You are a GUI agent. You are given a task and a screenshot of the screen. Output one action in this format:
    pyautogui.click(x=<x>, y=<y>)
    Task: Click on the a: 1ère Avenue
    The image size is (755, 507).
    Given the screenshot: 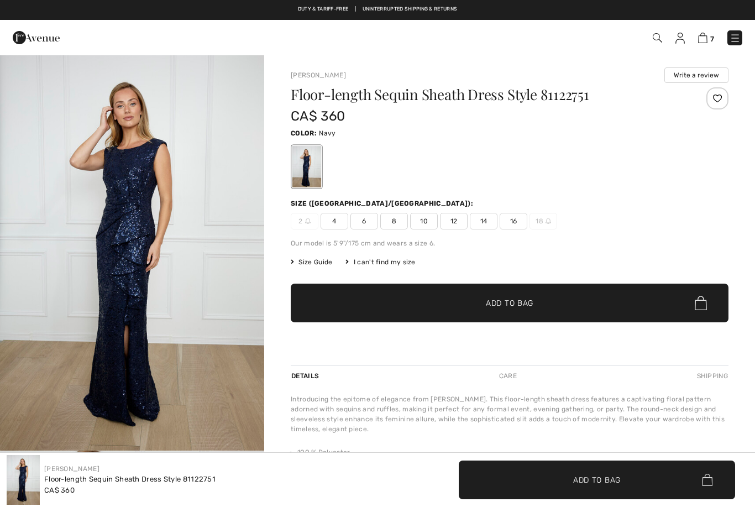 What is the action you would take?
    pyautogui.click(x=36, y=36)
    